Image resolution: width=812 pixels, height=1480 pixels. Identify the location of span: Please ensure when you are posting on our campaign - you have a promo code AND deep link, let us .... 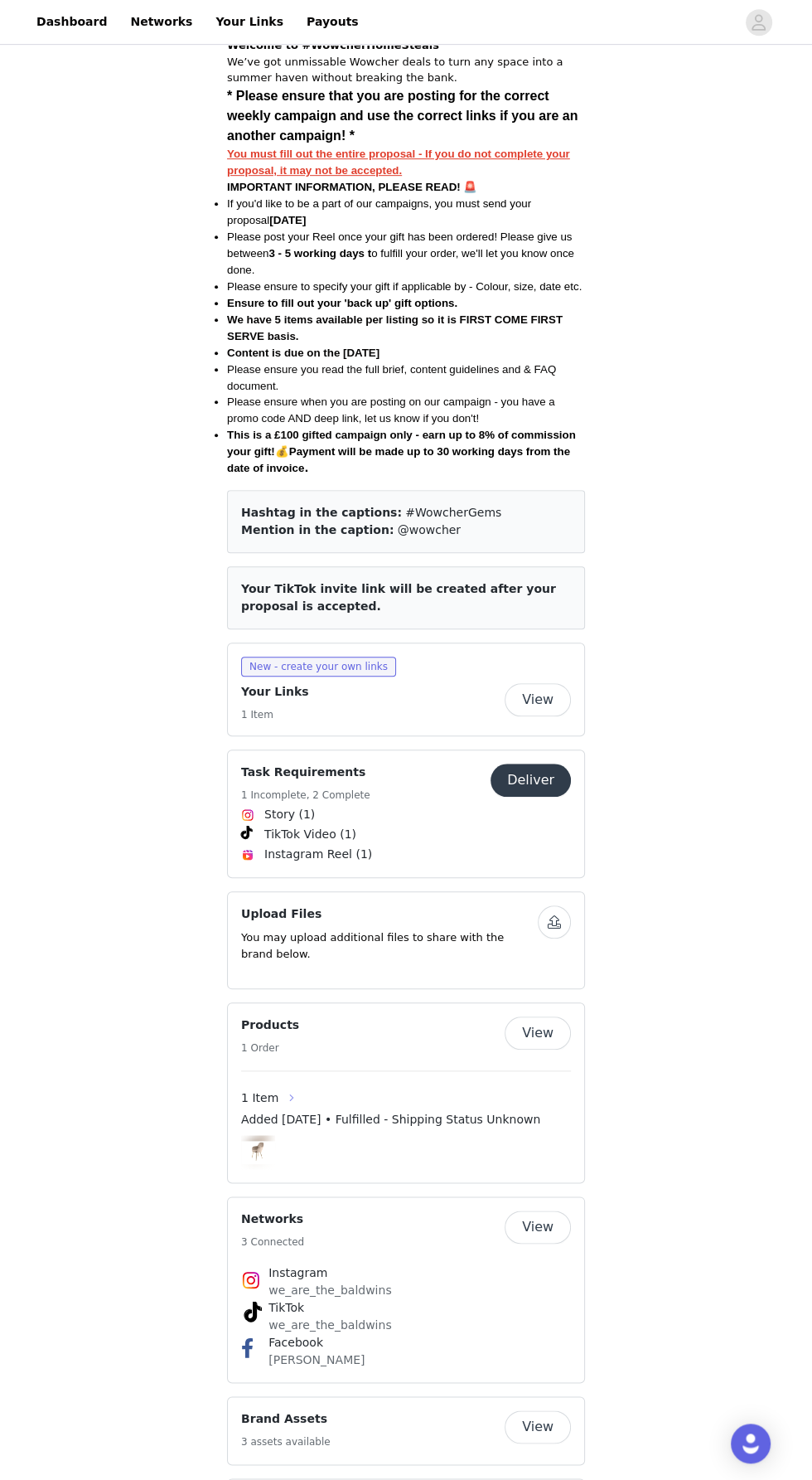
(392, 410).